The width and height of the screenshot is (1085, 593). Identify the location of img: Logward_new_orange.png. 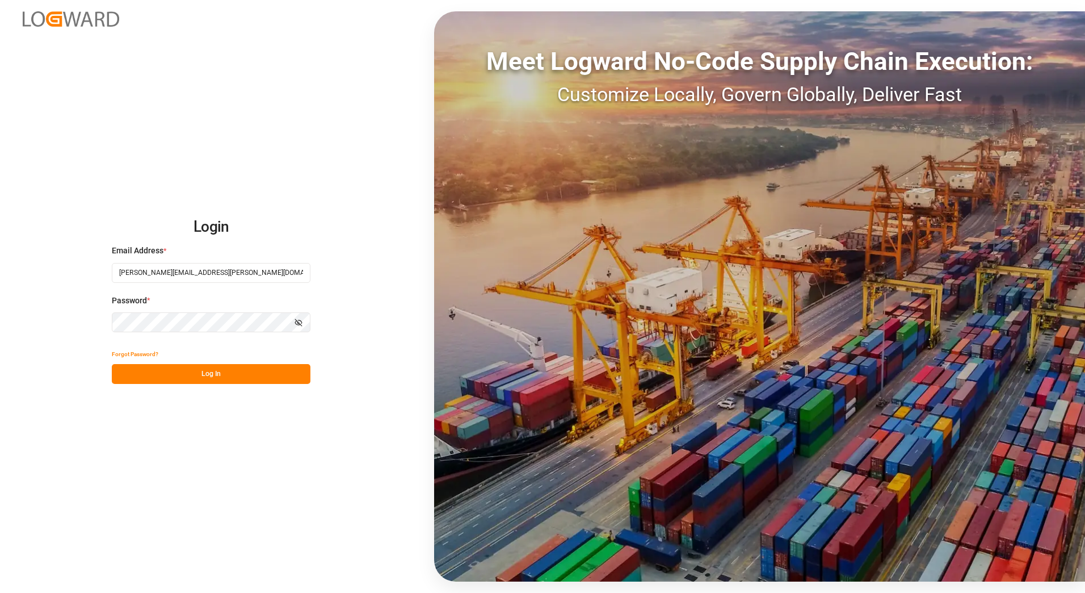
(71, 19).